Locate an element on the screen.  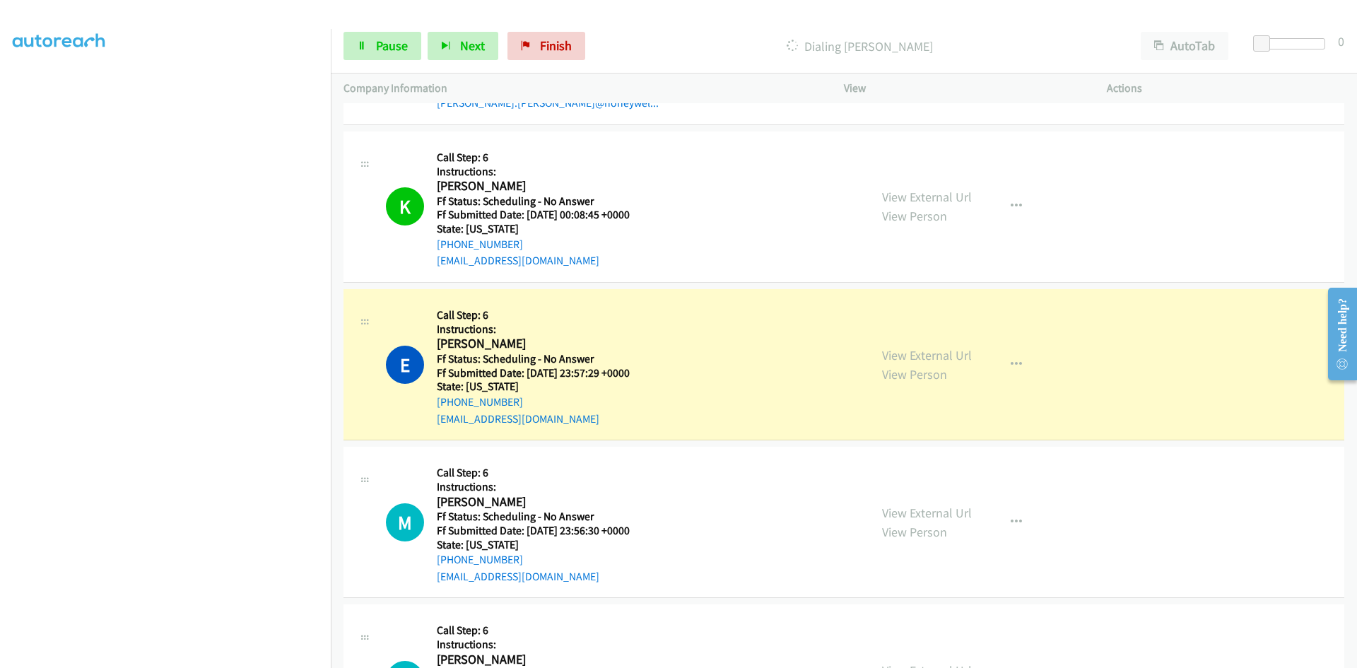
span: Next is located at coordinates (472, 45).